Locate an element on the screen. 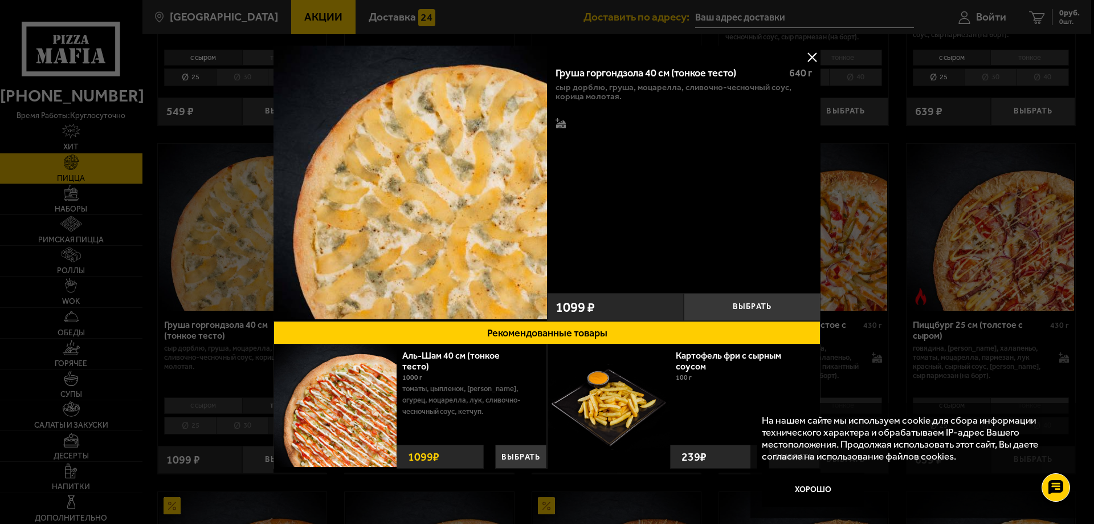  p: сыр дорблю, груша, моцарелла, сливочно-чесночный соус, корица молотая. is located at coordinates (684, 92).